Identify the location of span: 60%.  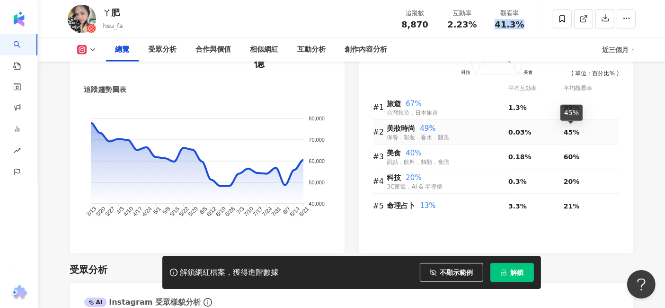
(572, 157).